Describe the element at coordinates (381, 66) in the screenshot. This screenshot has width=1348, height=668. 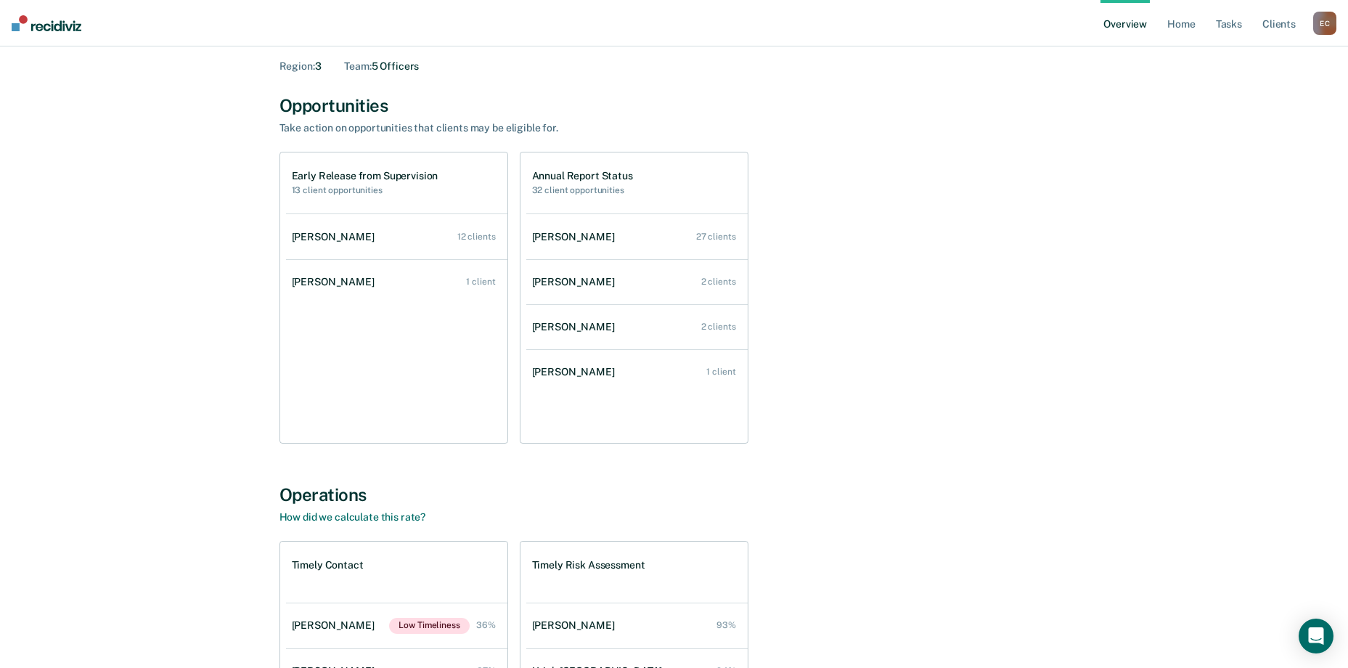
I see `div: 5 Officers` at that location.